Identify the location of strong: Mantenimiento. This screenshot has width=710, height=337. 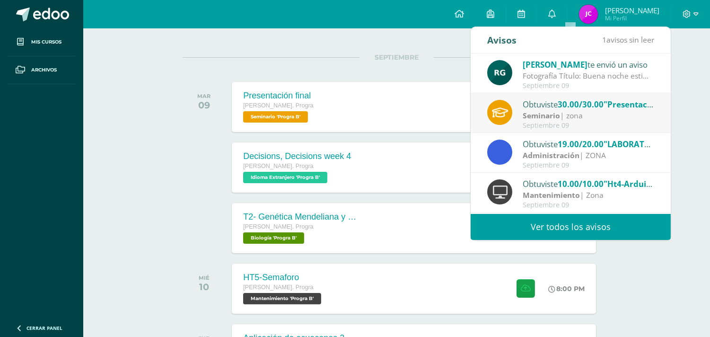
(551, 195).